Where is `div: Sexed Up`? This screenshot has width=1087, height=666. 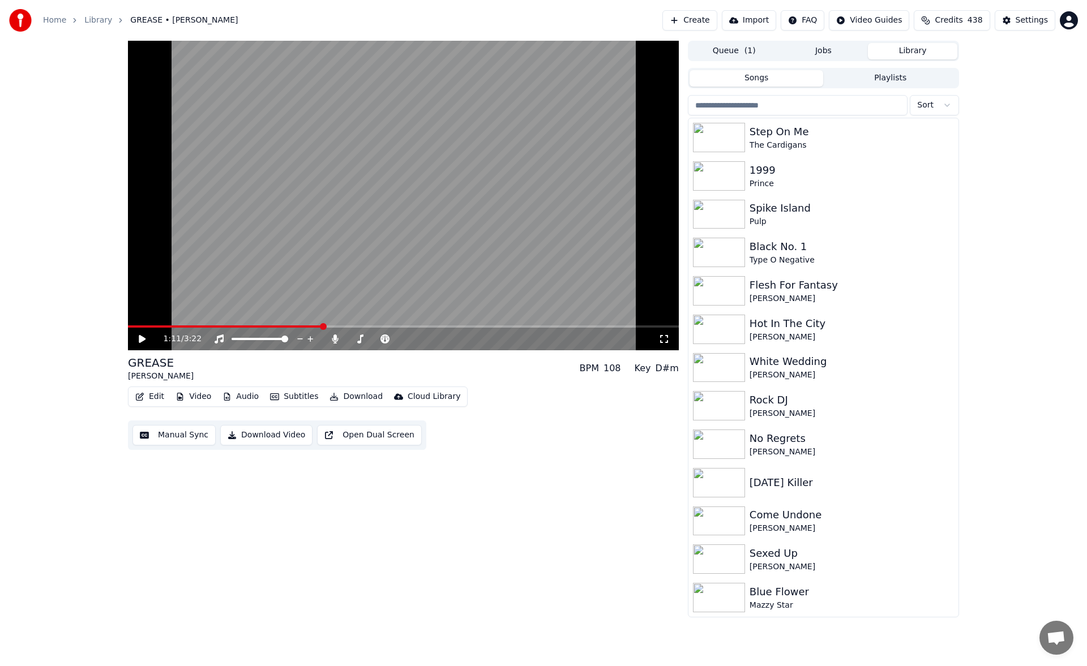 div: Sexed Up is located at coordinates (851, 554).